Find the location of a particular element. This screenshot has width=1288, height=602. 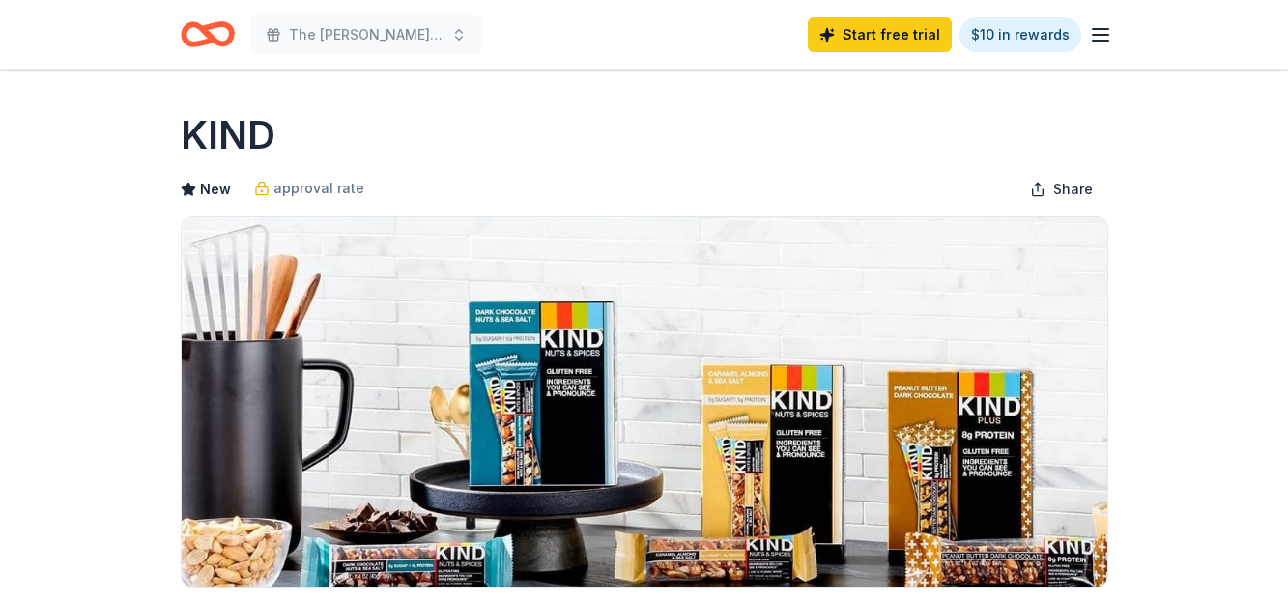

a: Home is located at coordinates (208, 34).